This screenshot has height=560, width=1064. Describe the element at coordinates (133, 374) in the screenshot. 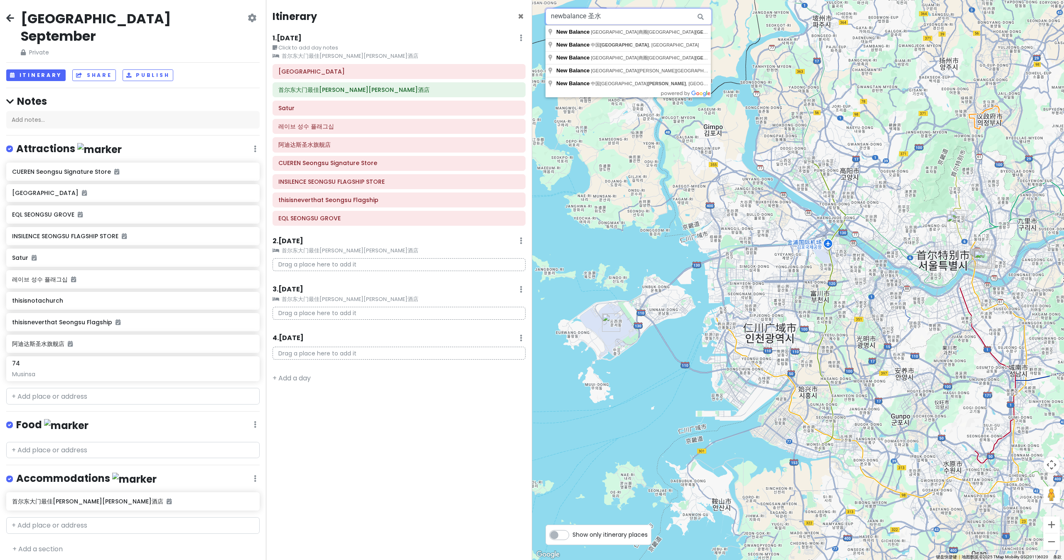

I see `div: Musinsa` at that location.